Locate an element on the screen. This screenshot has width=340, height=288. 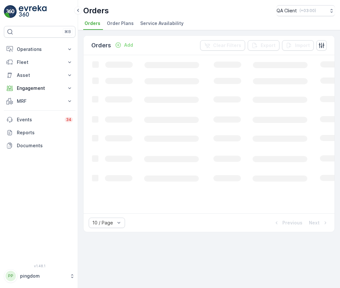
p: Next is located at coordinates (314, 222).